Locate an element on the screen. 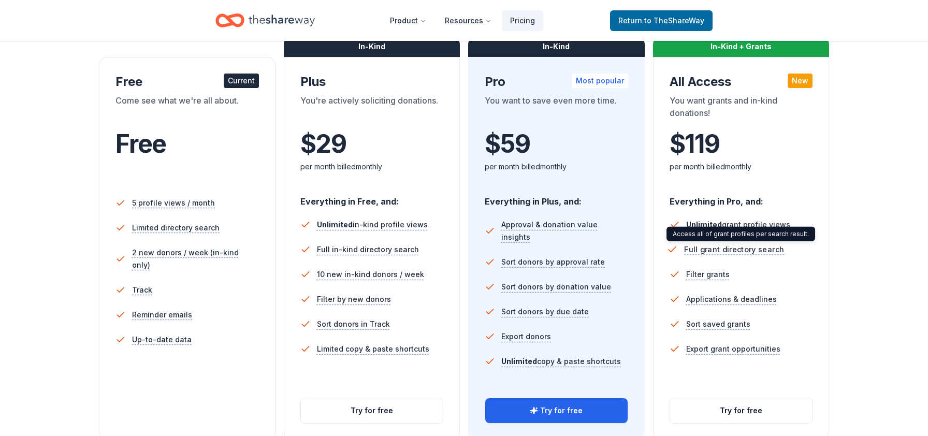 This screenshot has width=928, height=436. div: You're actively soliciting donations. is located at coordinates (372, 109).